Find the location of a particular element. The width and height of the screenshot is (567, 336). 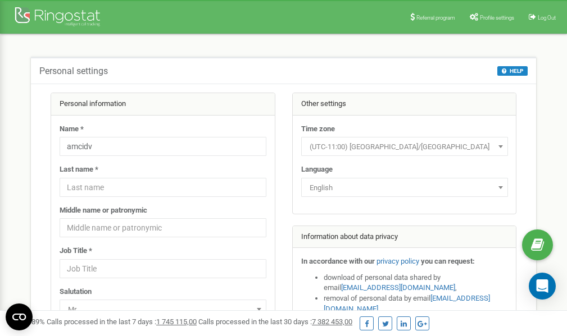

span: (UTC-11:00) Pacific/Midway is located at coordinates (404, 147).